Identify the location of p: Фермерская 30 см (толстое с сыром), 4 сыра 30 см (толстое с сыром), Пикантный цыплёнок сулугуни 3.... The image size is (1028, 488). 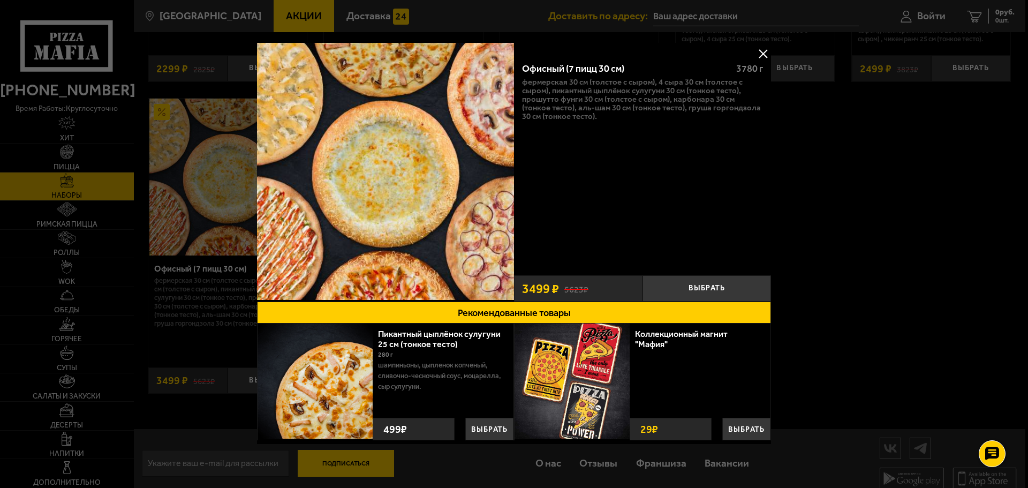
(643, 99).